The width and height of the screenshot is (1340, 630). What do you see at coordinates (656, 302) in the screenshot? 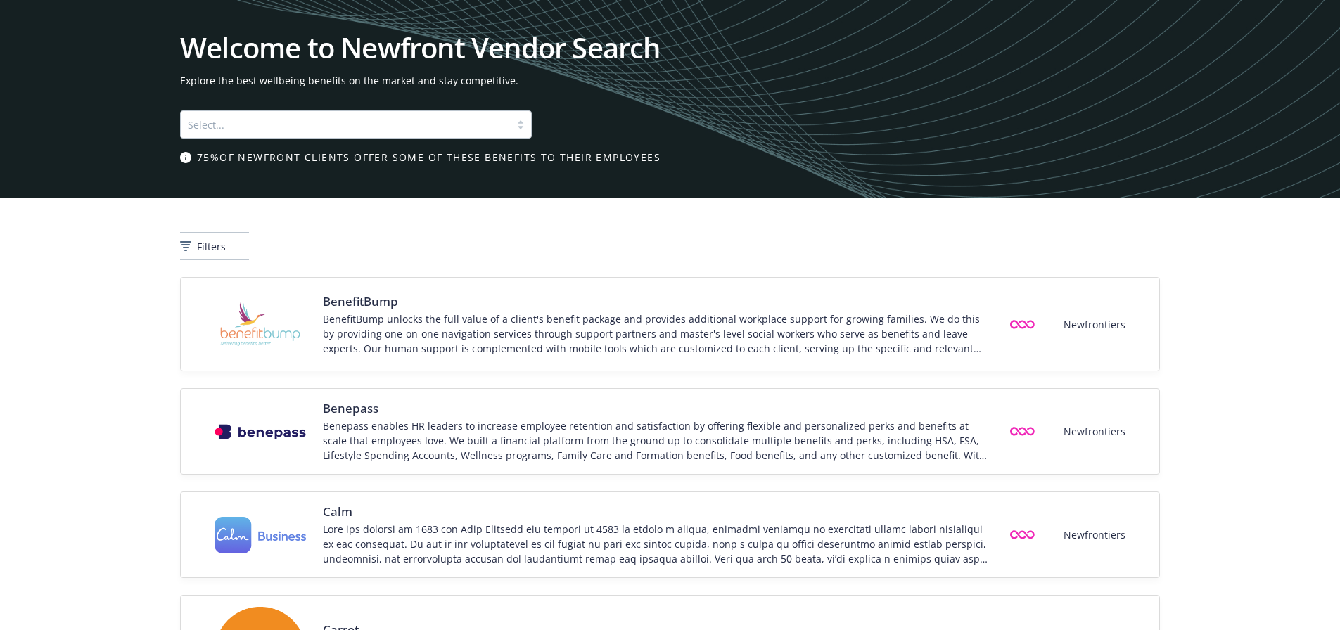
I see `span: BenefitBump` at bounding box center [656, 302].